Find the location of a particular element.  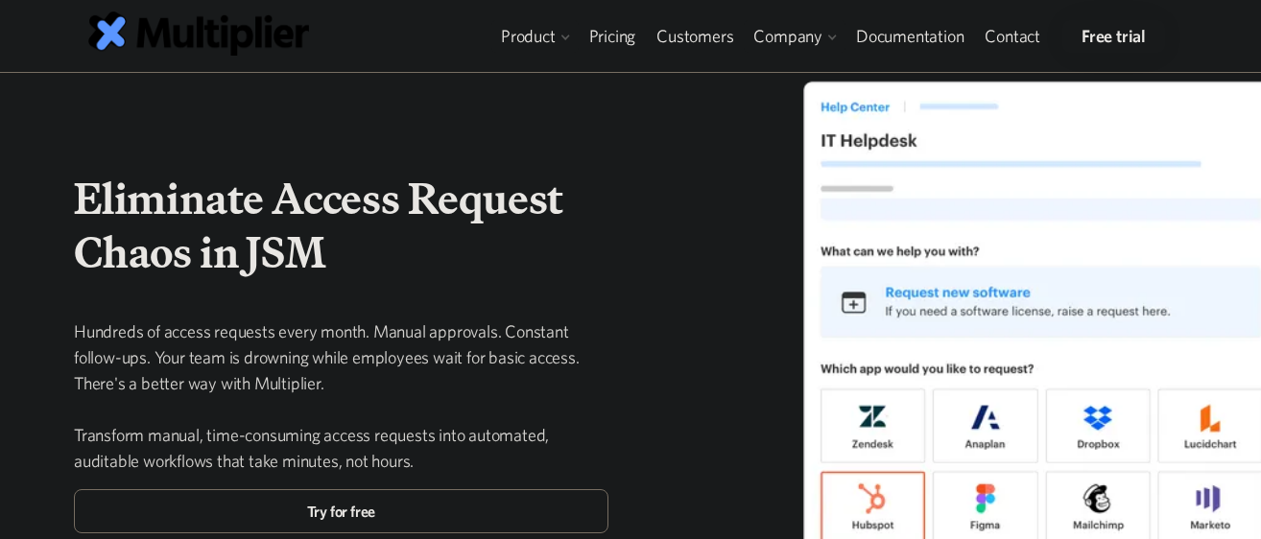

a: Free trial is located at coordinates (1113, 36).